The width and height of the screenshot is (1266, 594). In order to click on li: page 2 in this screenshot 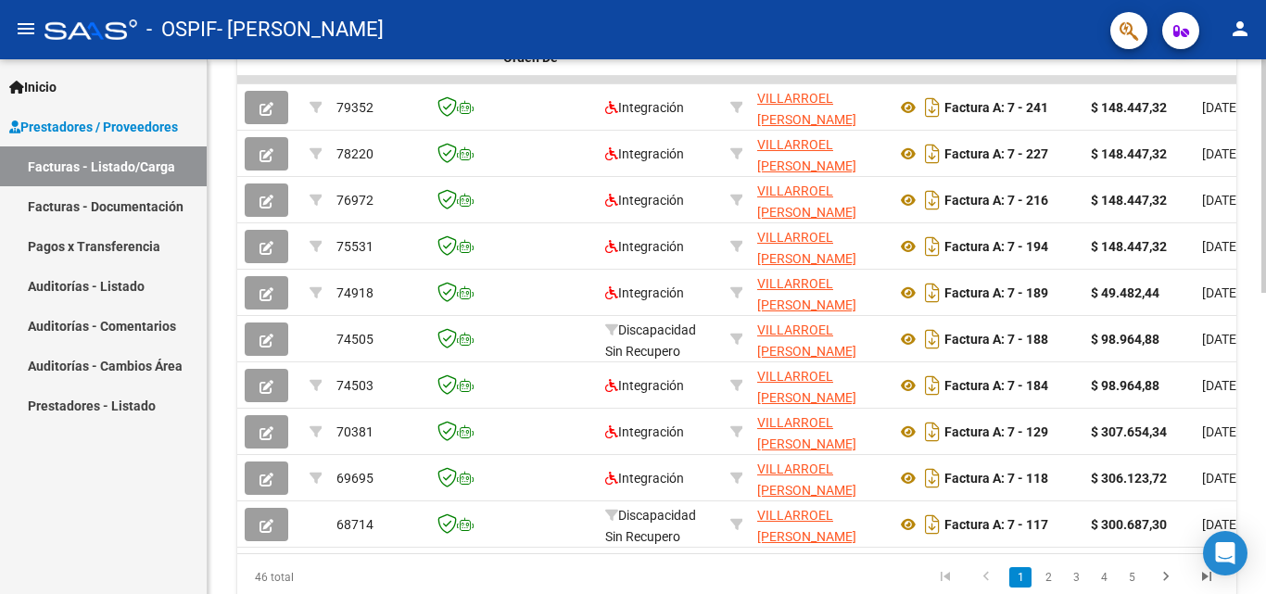, I will do `click(1048, 577)`.